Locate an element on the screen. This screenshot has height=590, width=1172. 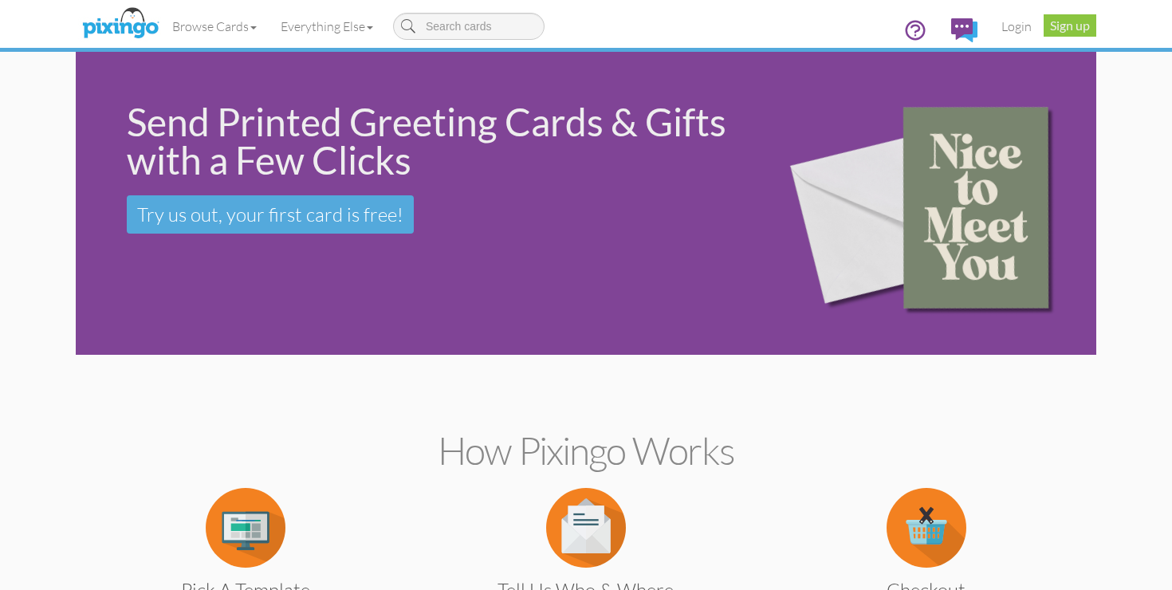
h2: How Pixingo works is located at coordinates (586, 451).